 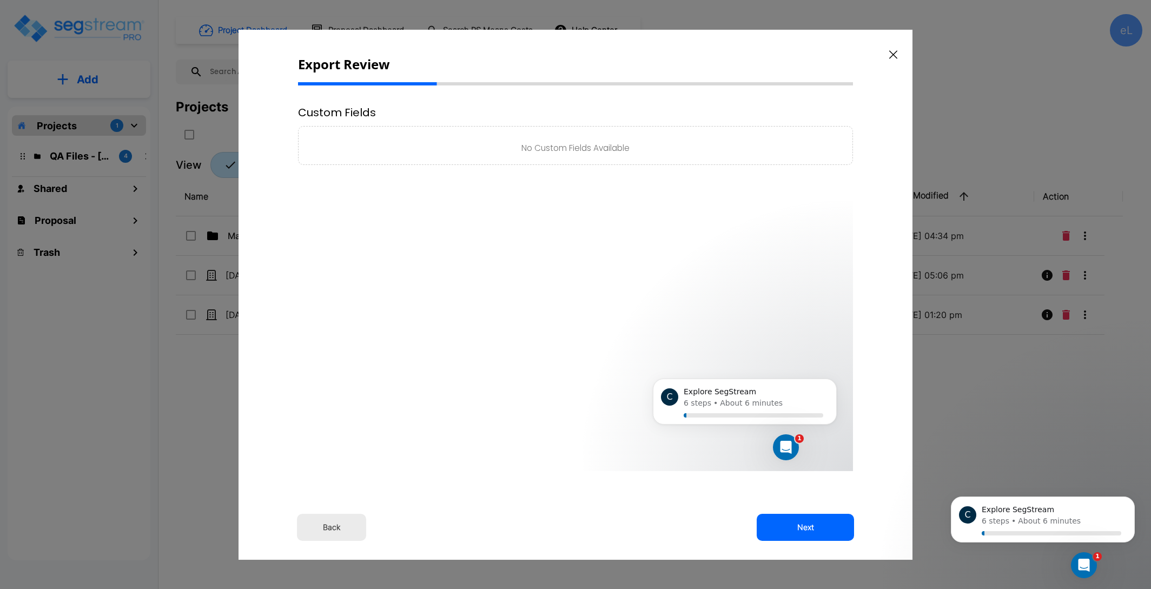 I want to click on h3: No Custom Fields Available, so click(x=277, y=30).